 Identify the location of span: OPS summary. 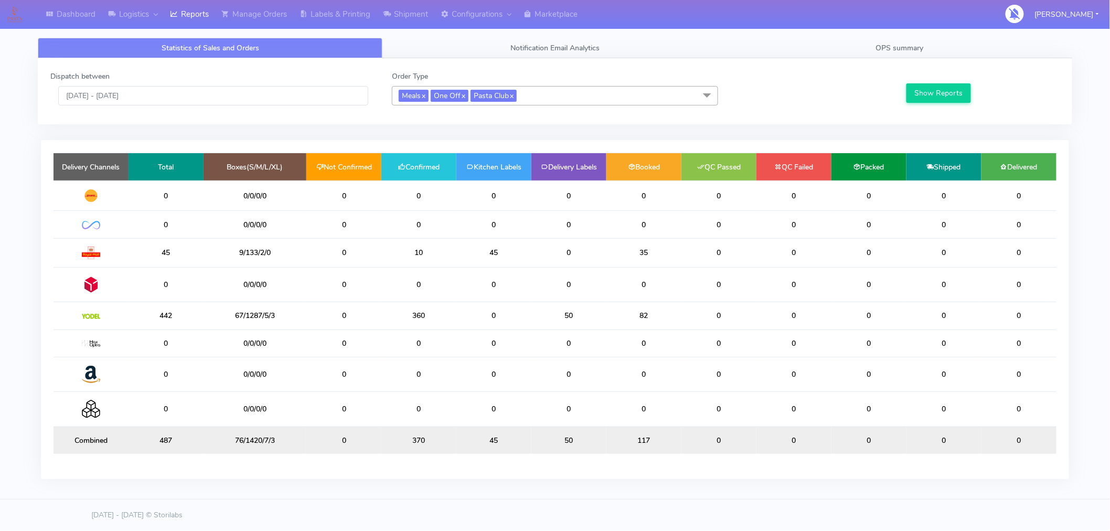
(899, 48).